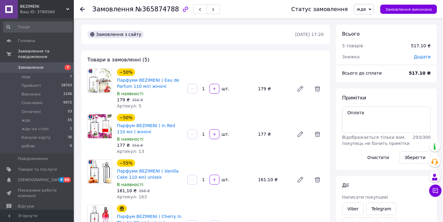 The image size is (443, 222). Describe the element at coordinates (26, 77) in the screenshot. I see `span: Нові` at that location.